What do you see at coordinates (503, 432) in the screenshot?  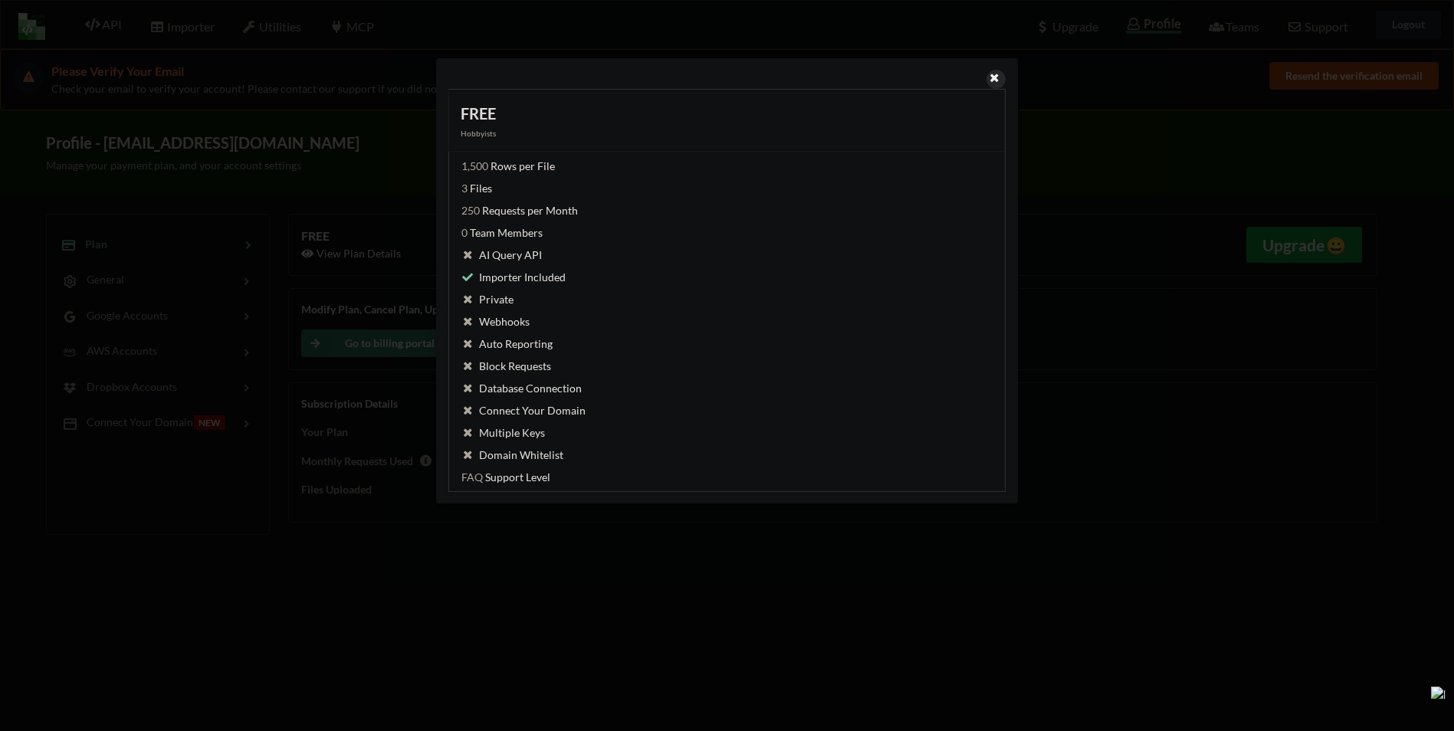 I see `div: Multiple Keys` at bounding box center [503, 432].